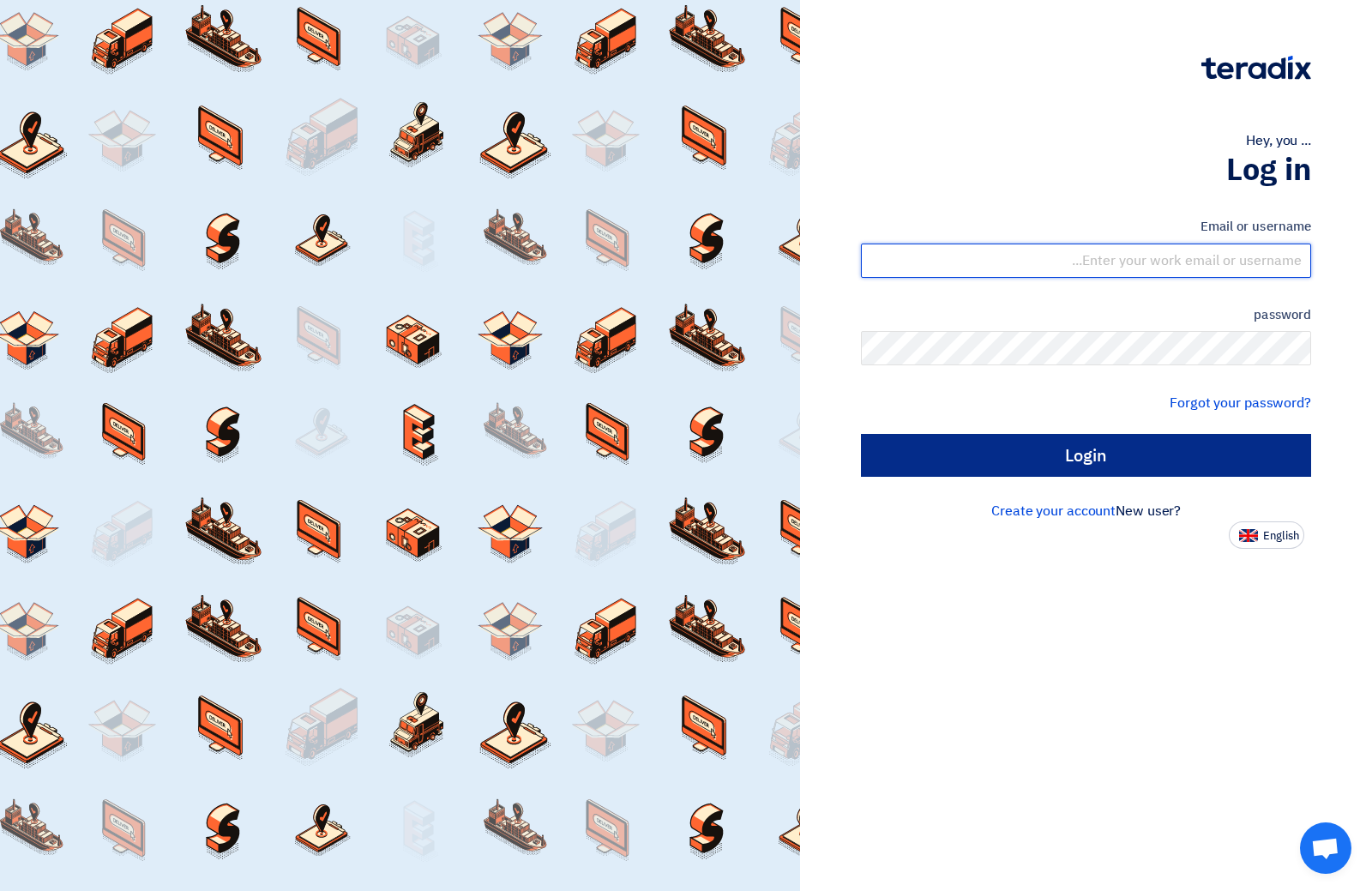 This screenshot has width=1372, height=891. What do you see at coordinates (1256, 68) in the screenshot?
I see `img: Teradix logo` at bounding box center [1256, 68].